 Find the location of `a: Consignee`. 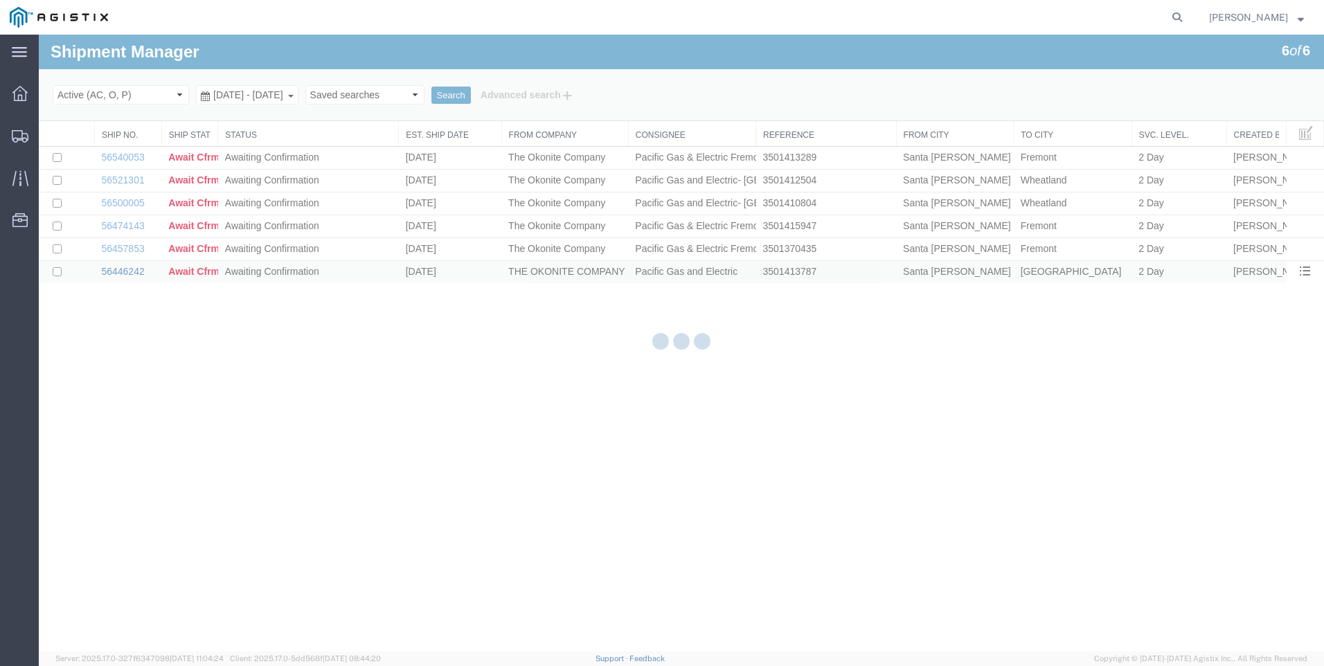

a: Consignee is located at coordinates (653, 100).